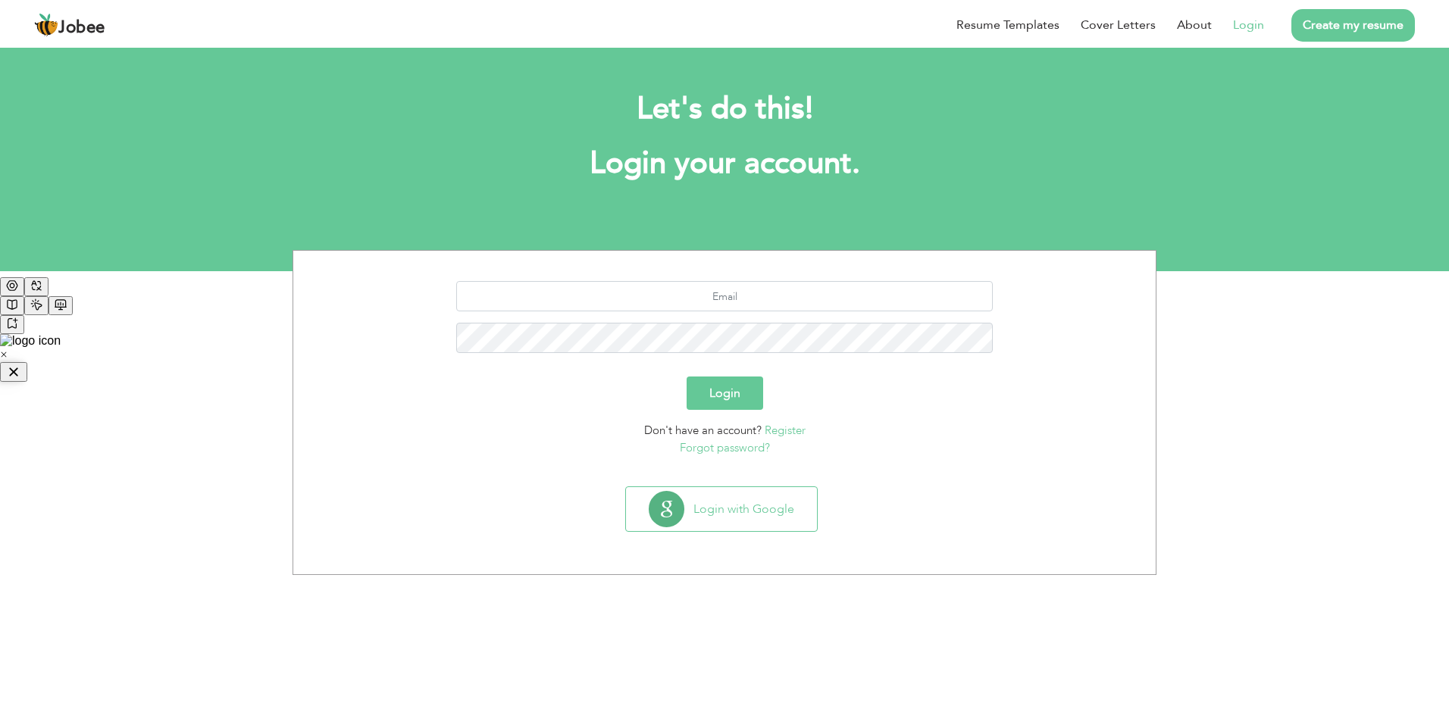 This screenshot has height=706, width=1449. What do you see at coordinates (724, 164) in the screenshot?
I see `h1: Login your account.` at bounding box center [724, 164].